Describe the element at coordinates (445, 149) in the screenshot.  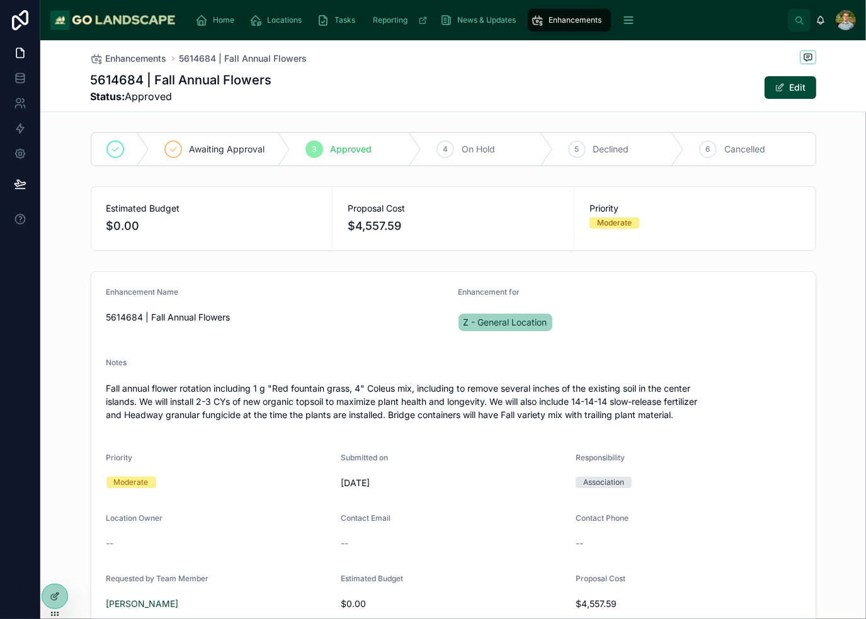
I see `span: 4` at that location.